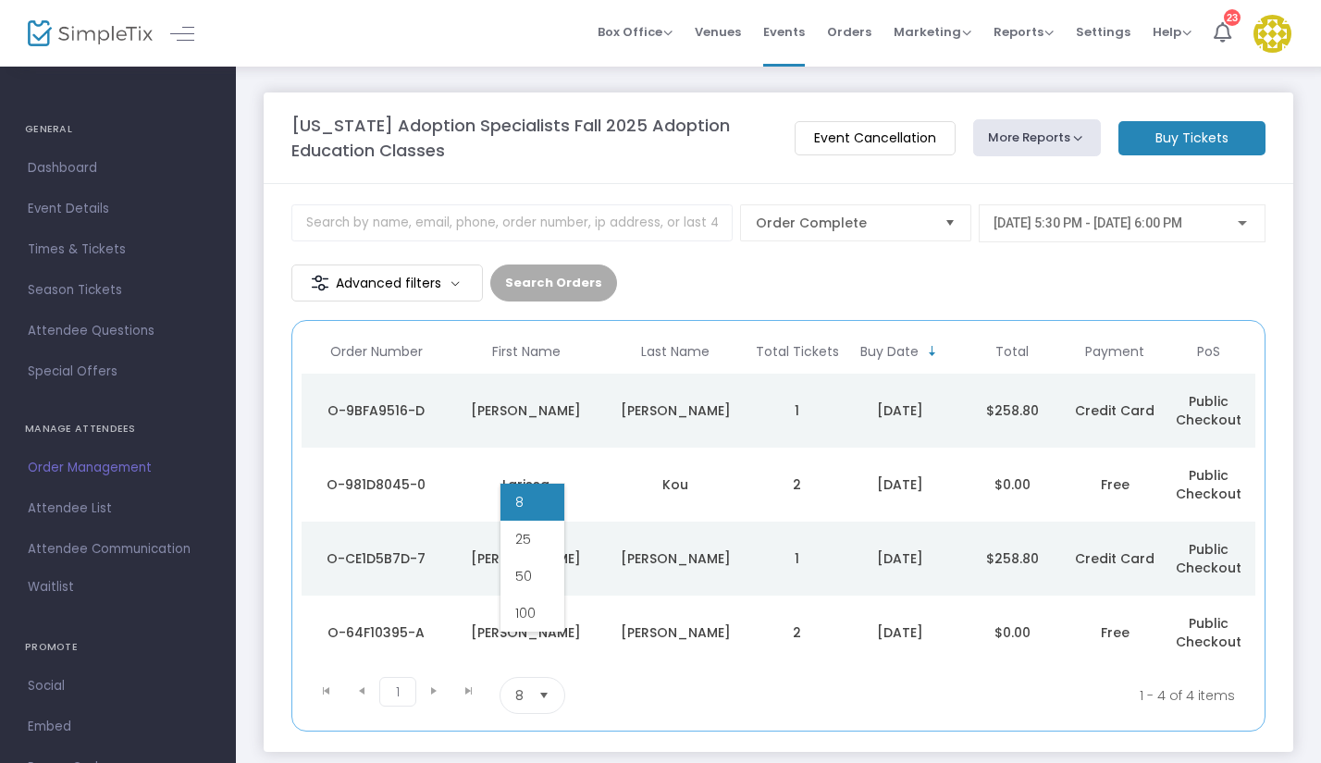  What do you see at coordinates (117, 168) in the screenshot?
I see `span: Dashboard` at bounding box center [117, 168].